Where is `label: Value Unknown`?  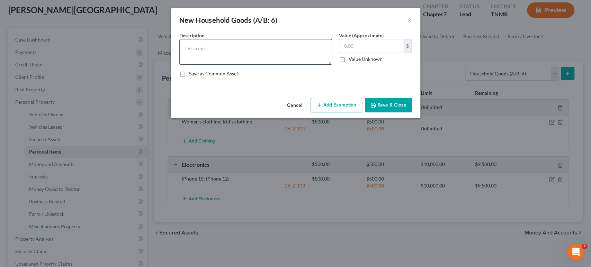 label: Value Unknown is located at coordinates (366, 59).